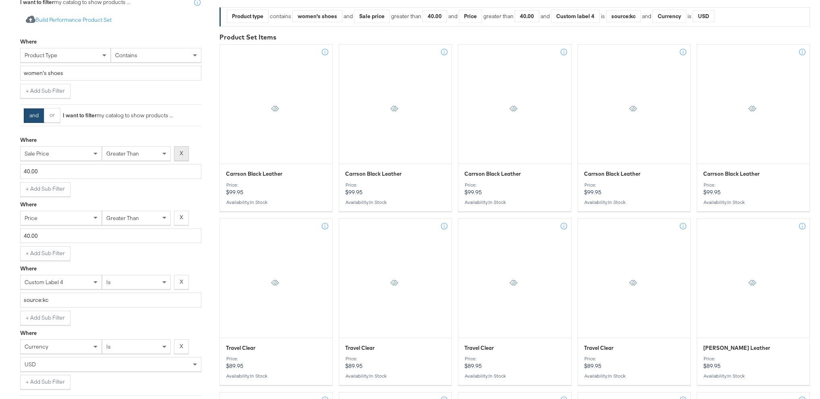  I want to click on span: contains, so click(126, 55).